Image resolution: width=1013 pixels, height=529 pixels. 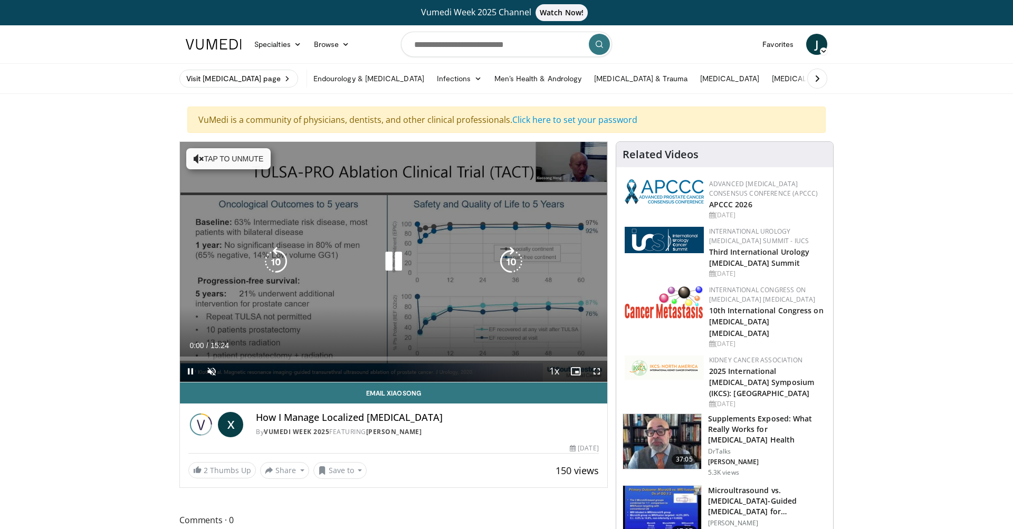 What do you see at coordinates (576, 372) in the screenshot?
I see `button: Enable picture-in-picture mode` at bounding box center [576, 372].